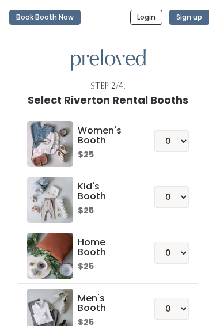  Describe the element at coordinates (45, 17) in the screenshot. I see `a: Book Booth Now` at that location.